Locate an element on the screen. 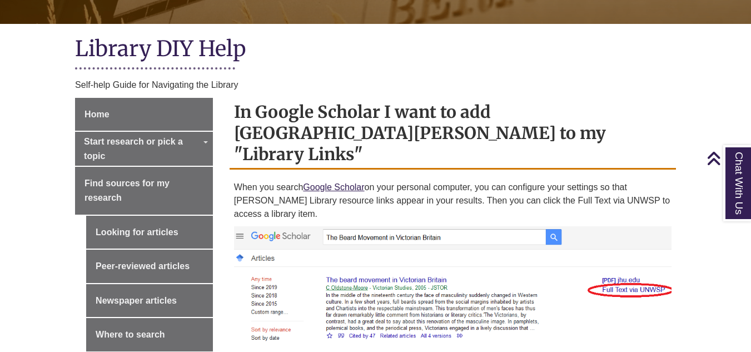 This screenshot has width=751, height=352. span: Self-help Guide for Navigating the Library is located at coordinates (157, 84).